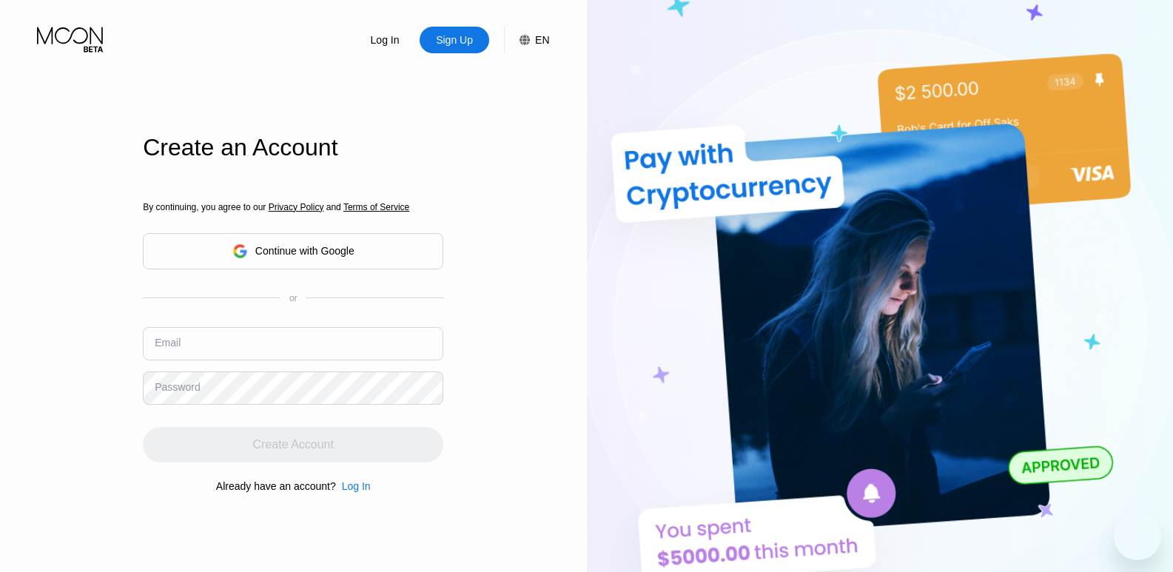  What do you see at coordinates (293, 207) in the screenshot?
I see `div: By continuing, you agree to our` at bounding box center [293, 207].